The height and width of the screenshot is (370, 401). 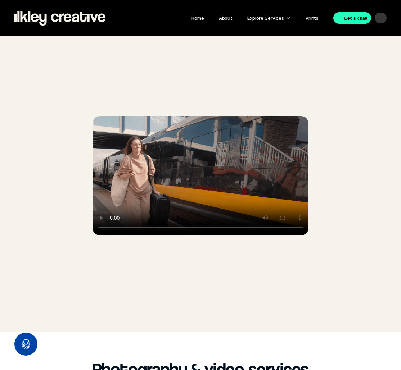 I want to click on p: Explore Services, so click(x=265, y=18).